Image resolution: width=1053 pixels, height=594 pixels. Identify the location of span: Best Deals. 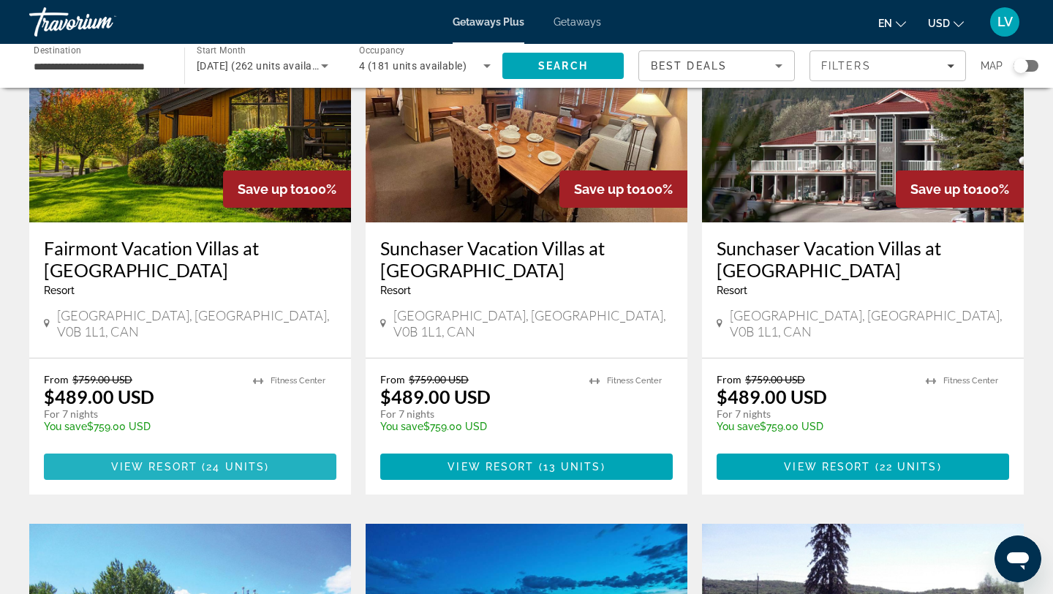
(689, 66).